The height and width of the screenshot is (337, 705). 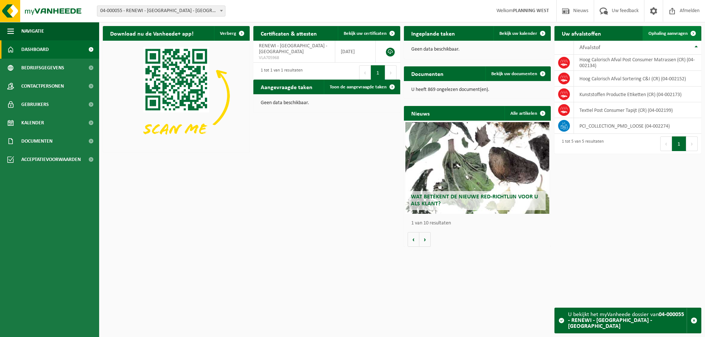 I want to click on a: Ophaling aanvragen, so click(x=672, y=33).